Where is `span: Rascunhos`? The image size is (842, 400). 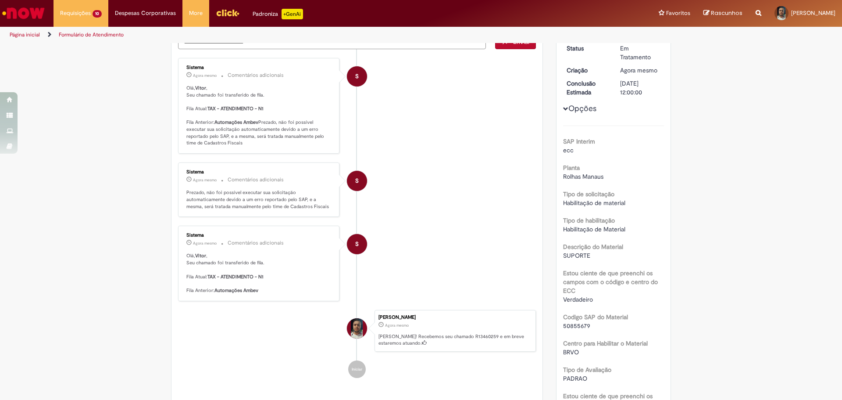
span: Rascunhos is located at coordinates (727, 13).